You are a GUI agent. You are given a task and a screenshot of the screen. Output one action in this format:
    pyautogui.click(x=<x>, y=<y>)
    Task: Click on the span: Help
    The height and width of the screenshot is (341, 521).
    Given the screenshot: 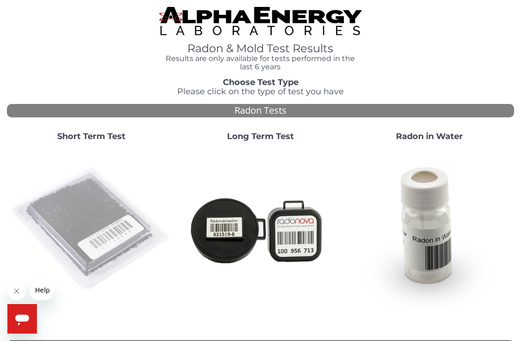 What is the action you would take?
    pyautogui.click(x=13, y=10)
    